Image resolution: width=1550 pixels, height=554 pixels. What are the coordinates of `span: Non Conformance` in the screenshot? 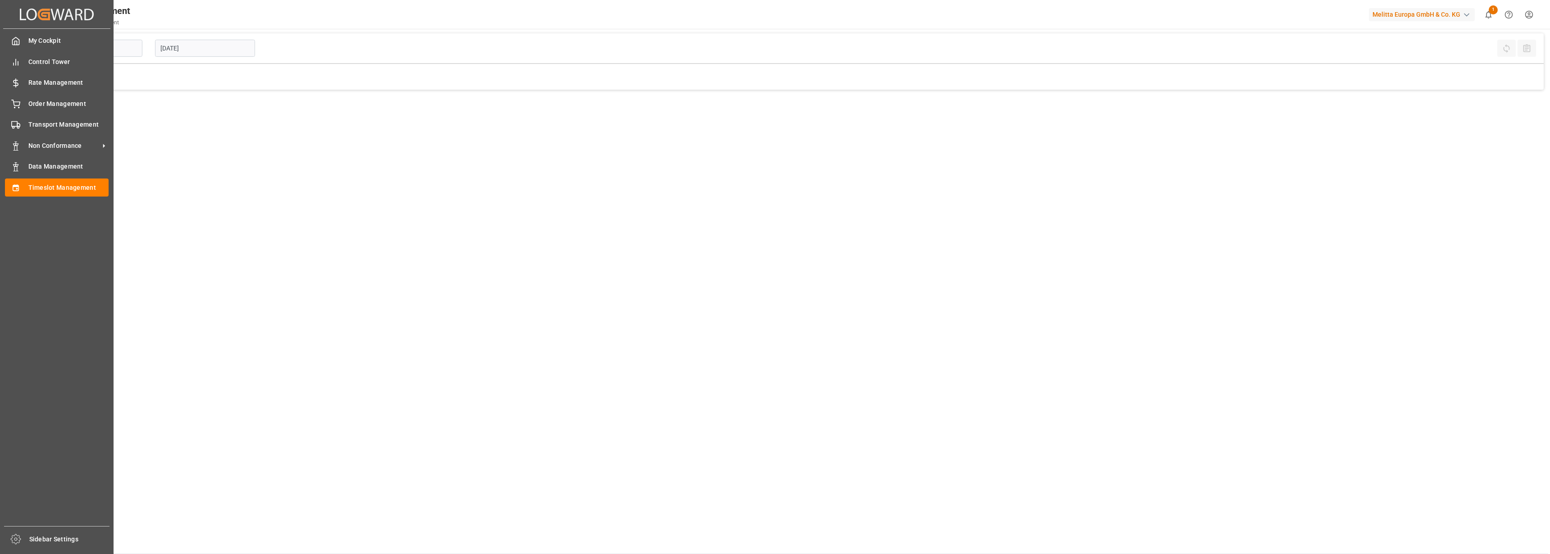 It's located at (64, 146).